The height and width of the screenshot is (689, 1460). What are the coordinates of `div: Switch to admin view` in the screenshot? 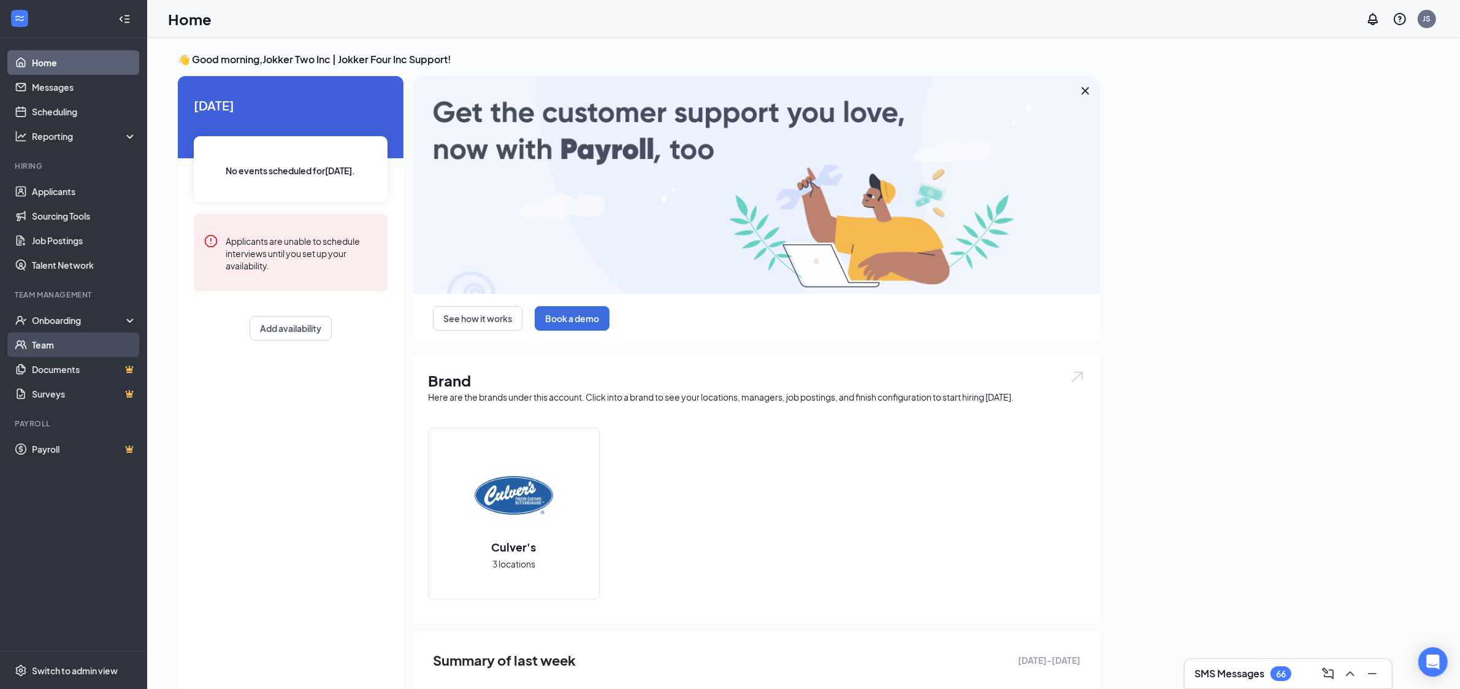 It's located at (75, 670).